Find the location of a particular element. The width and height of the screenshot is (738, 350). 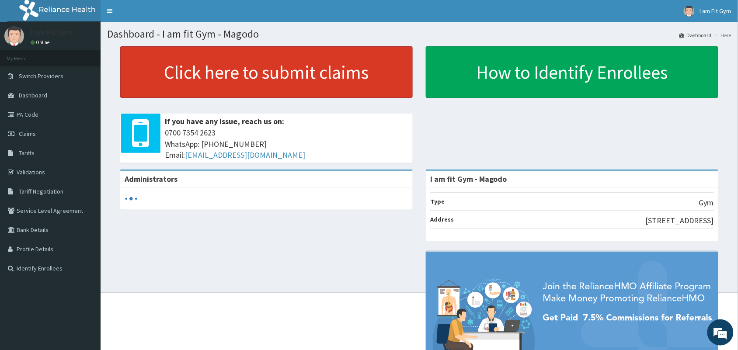

a: Click here to submit claims is located at coordinates (266, 72).